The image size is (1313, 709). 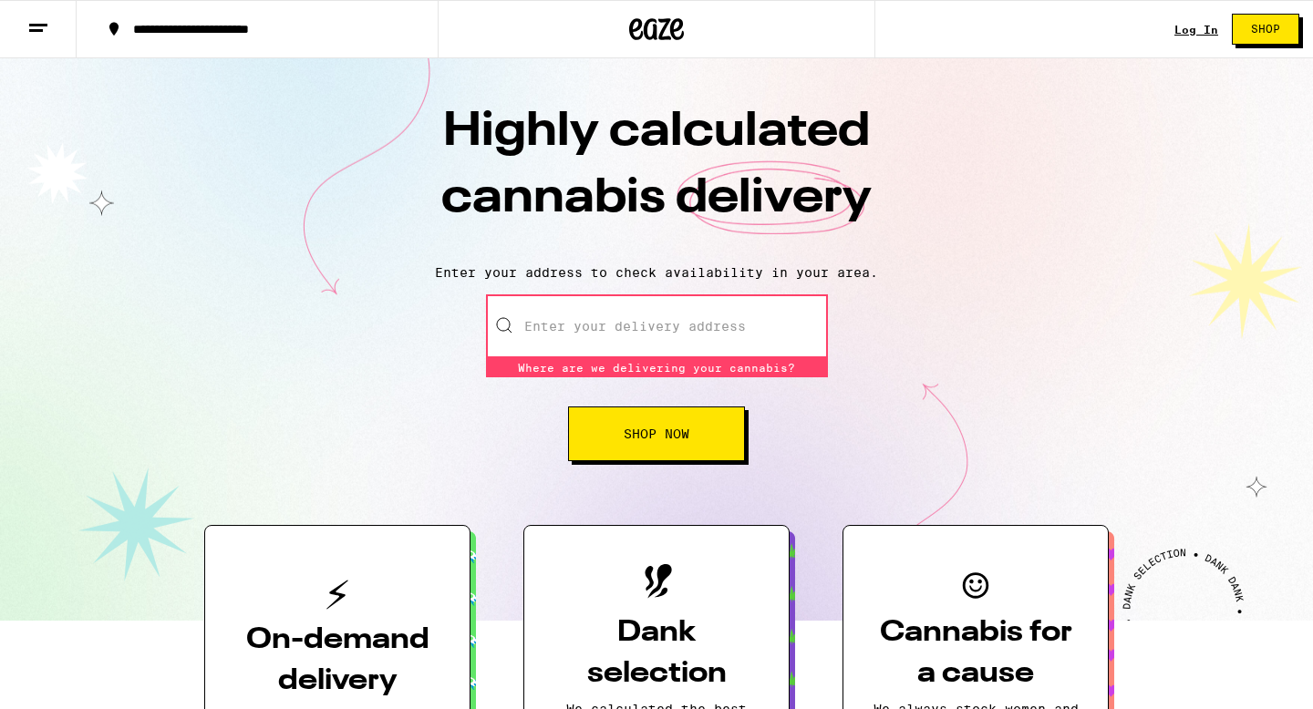 What do you see at coordinates (1266, 29) in the screenshot?
I see `a: Shop` at bounding box center [1266, 29].